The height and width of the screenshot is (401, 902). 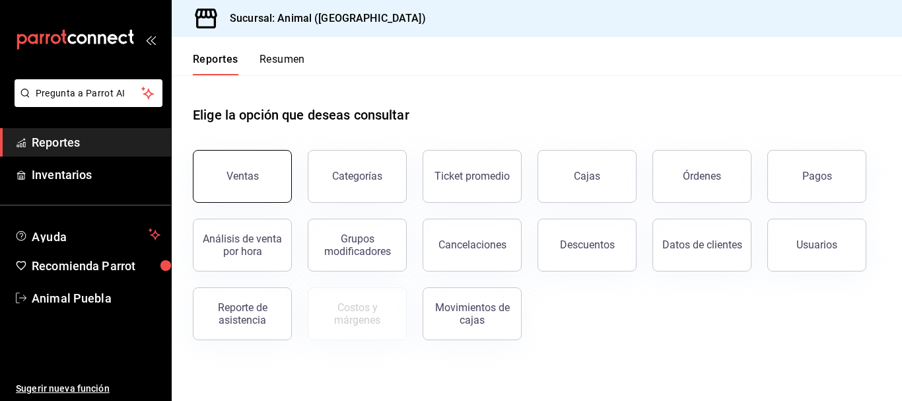 I want to click on div: Órdenes, so click(x=702, y=176).